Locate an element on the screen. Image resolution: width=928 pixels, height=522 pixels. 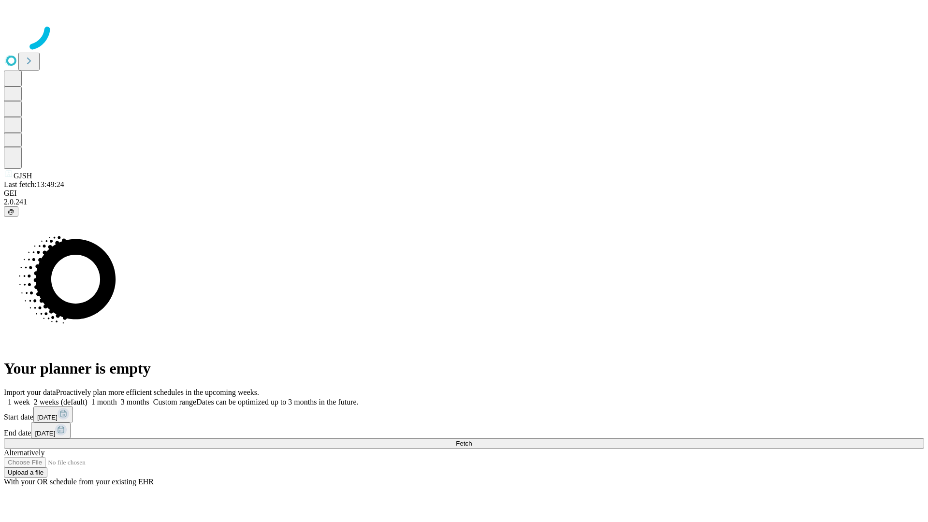
span: Import your data is located at coordinates (30, 392).